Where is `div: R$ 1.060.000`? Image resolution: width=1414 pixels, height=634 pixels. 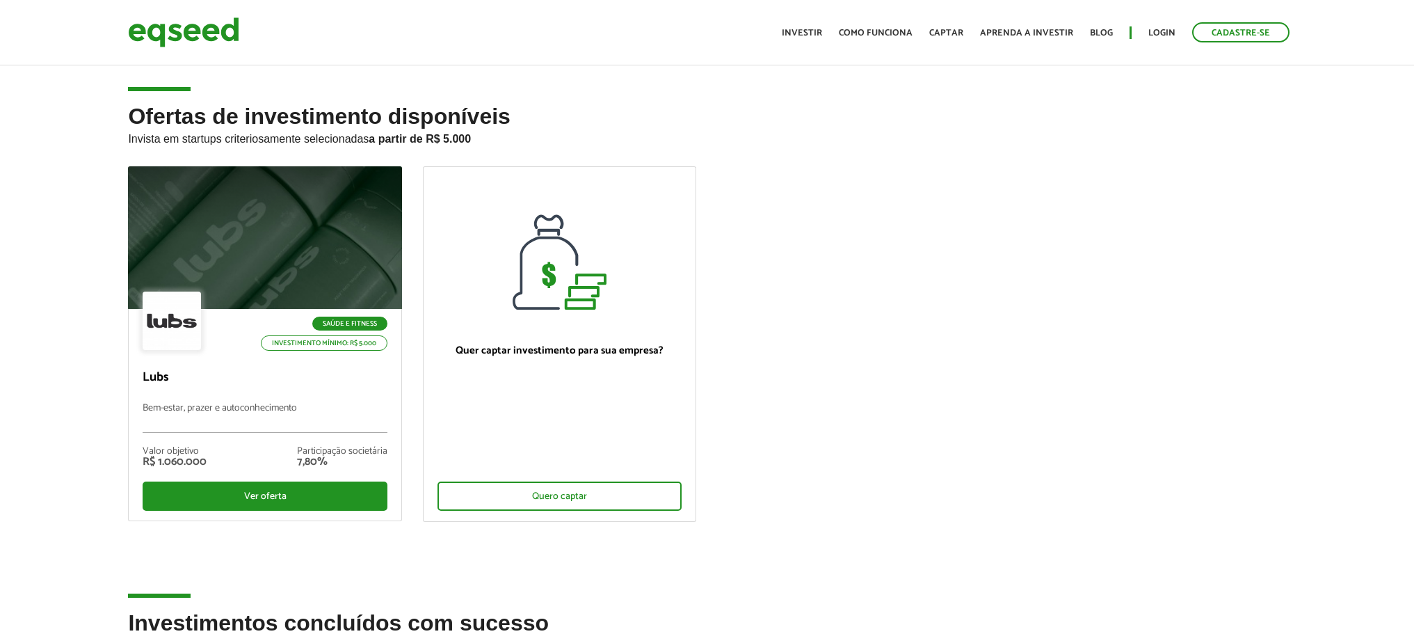
div: R$ 1.060.000 is located at coordinates (175, 462).